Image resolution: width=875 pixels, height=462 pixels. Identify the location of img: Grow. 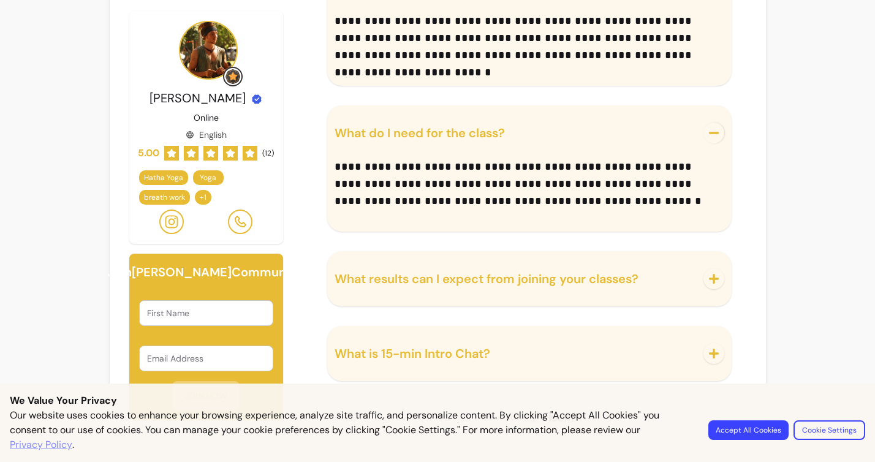
(233, 77).